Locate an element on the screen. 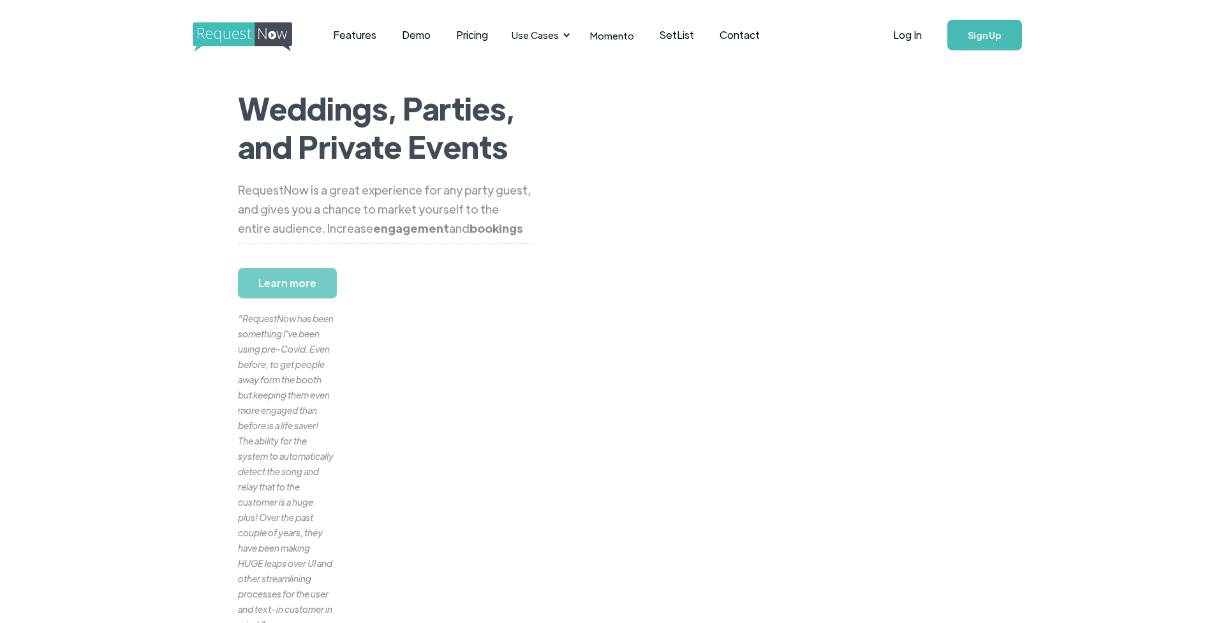  a: Log In is located at coordinates (907, 35).